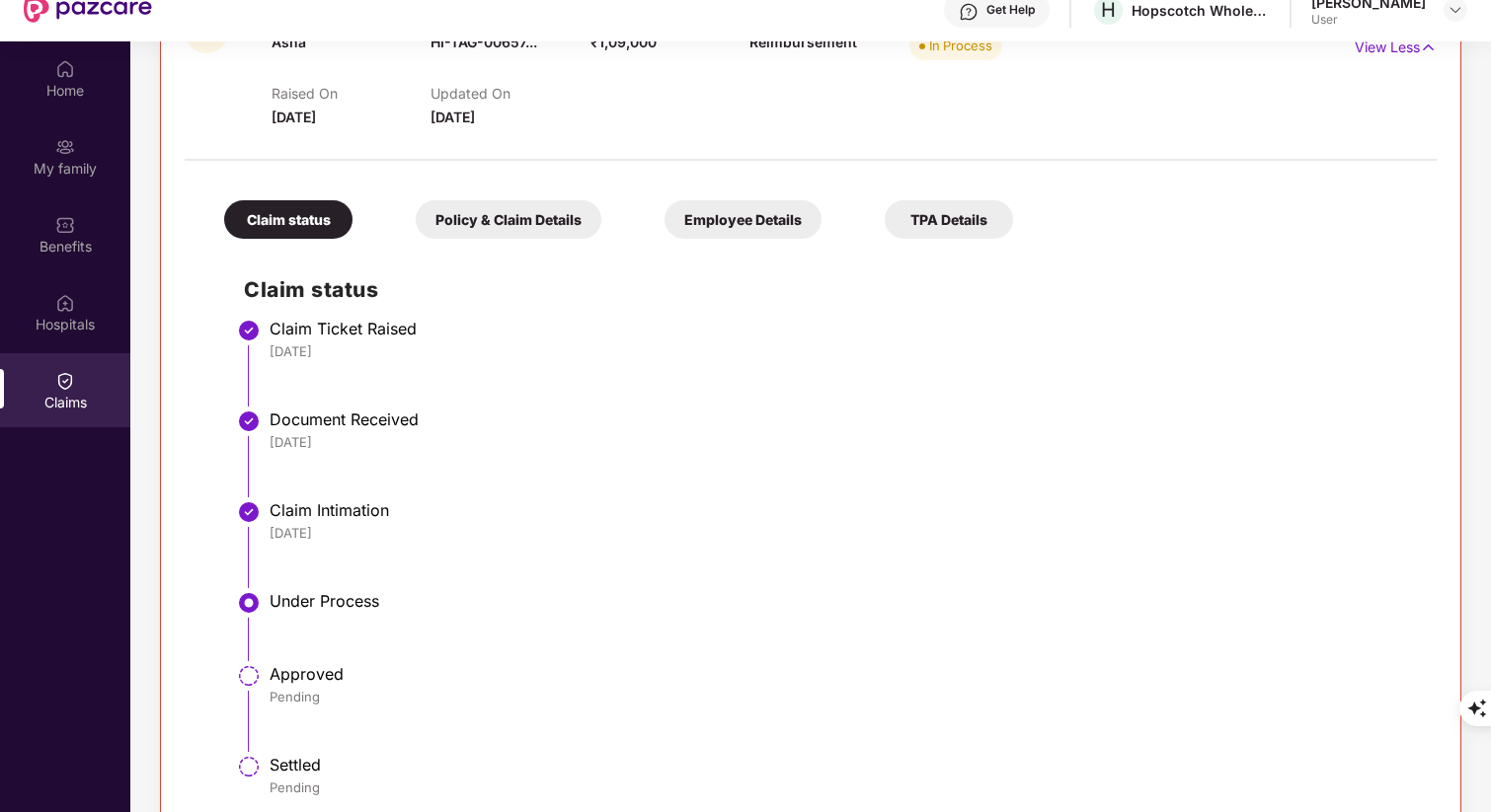  What do you see at coordinates (843, 419) in the screenshot?
I see `div: Document Received` at bounding box center [843, 419].